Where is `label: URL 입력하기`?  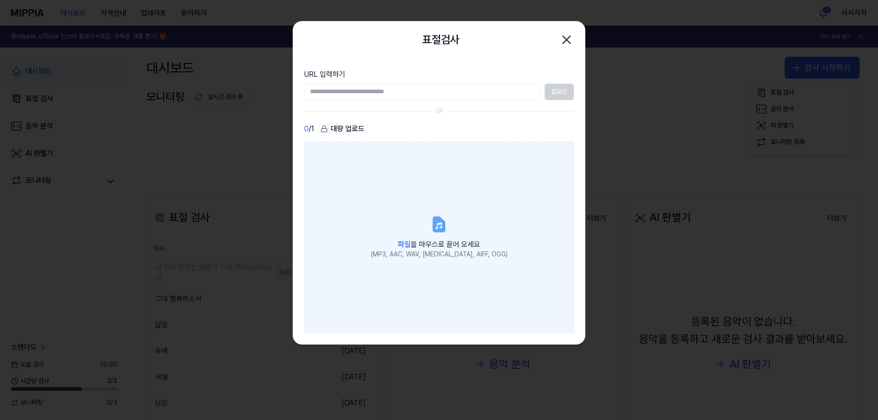 label: URL 입력하기 is located at coordinates (439, 75).